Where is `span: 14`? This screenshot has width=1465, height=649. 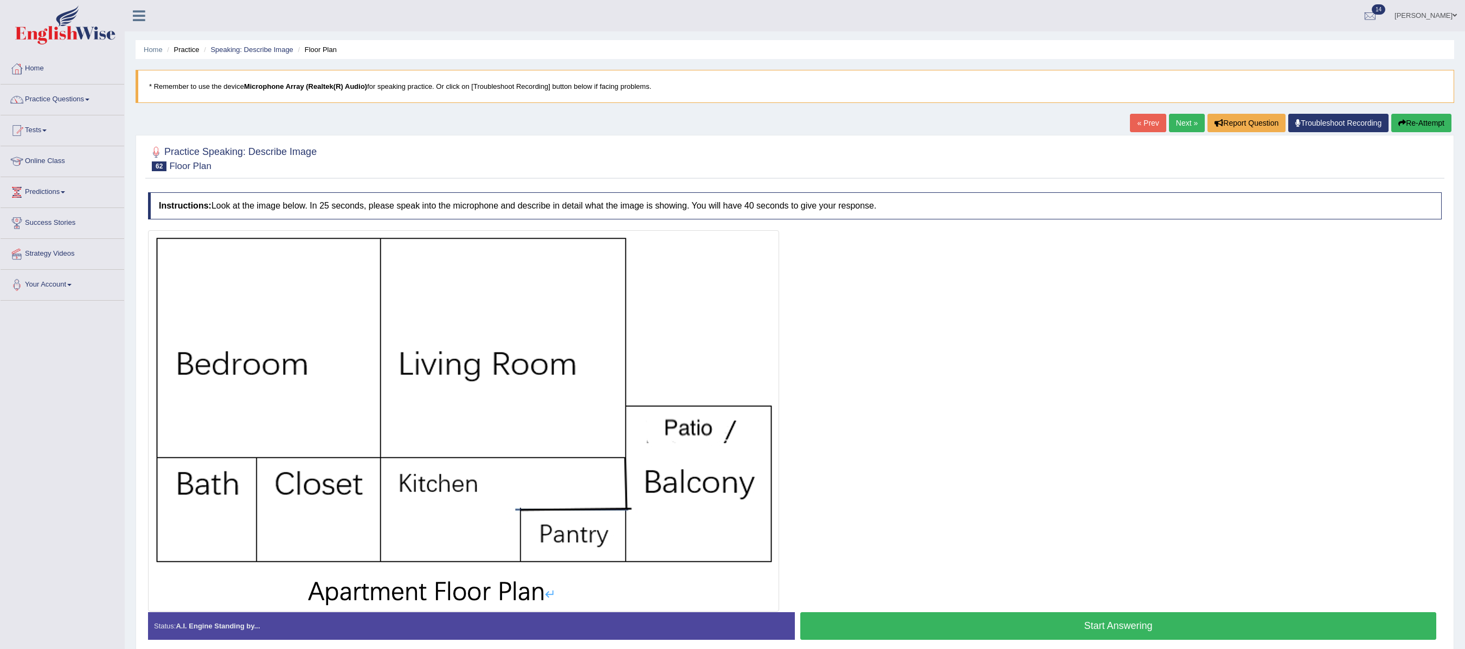 span: 14 is located at coordinates (1378, 9).